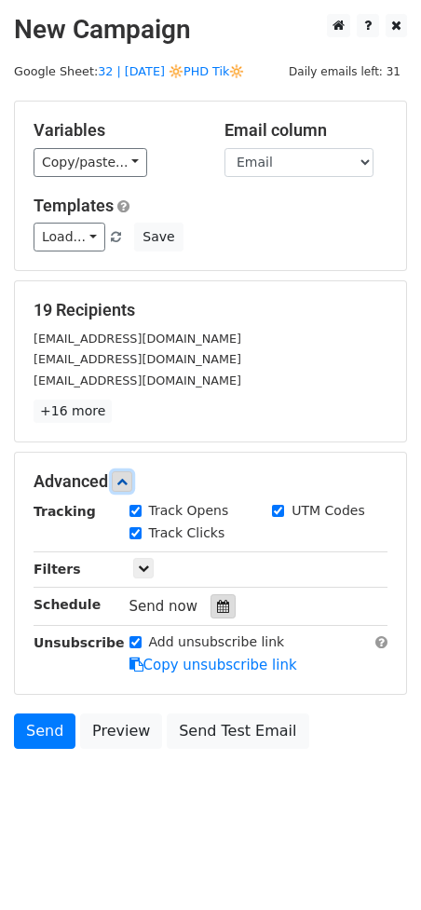 The width and height of the screenshot is (421, 910). What do you see at coordinates (217, 642) in the screenshot?
I see `label: Add unsubscribe link` at bounding box center [217, 642].